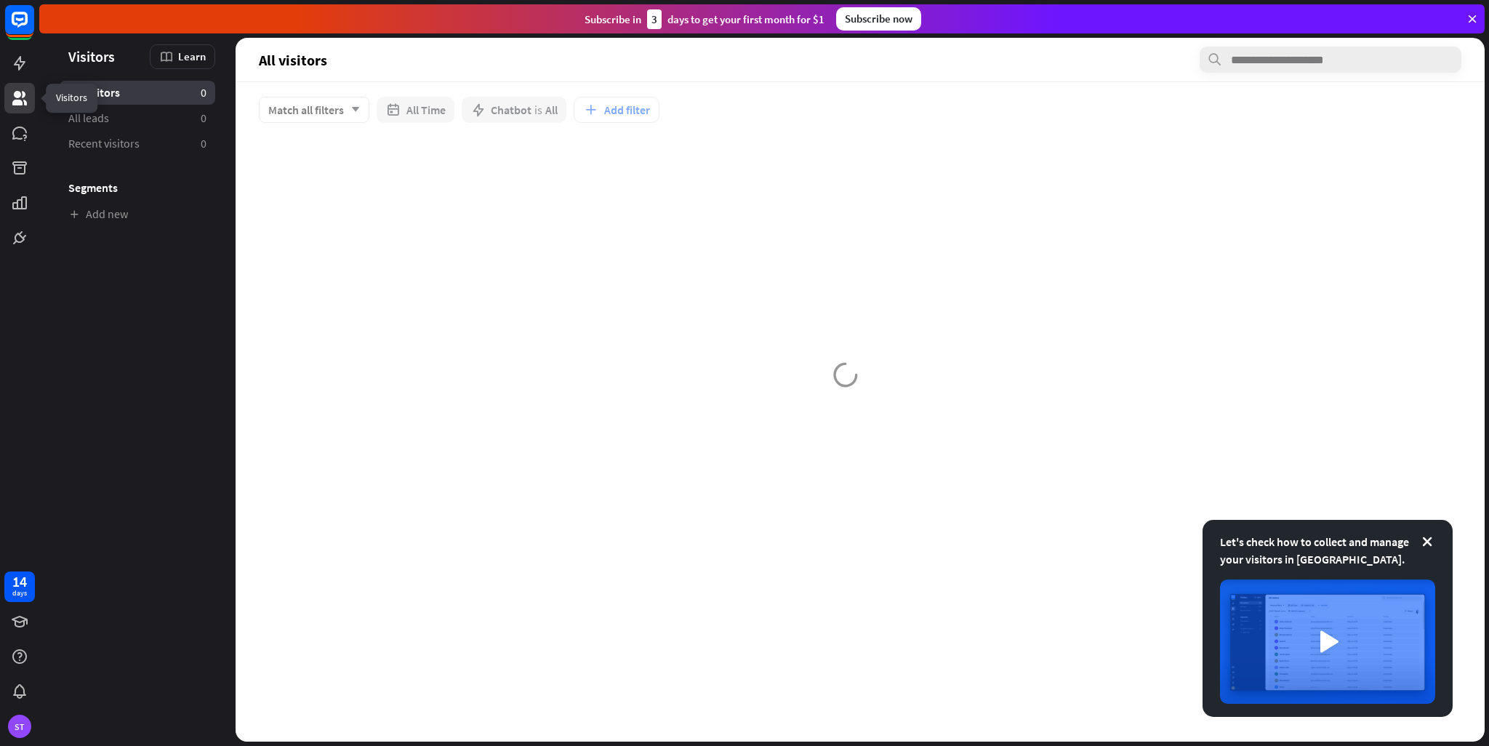  I want to click on h3: Segments, so click(137, 188).